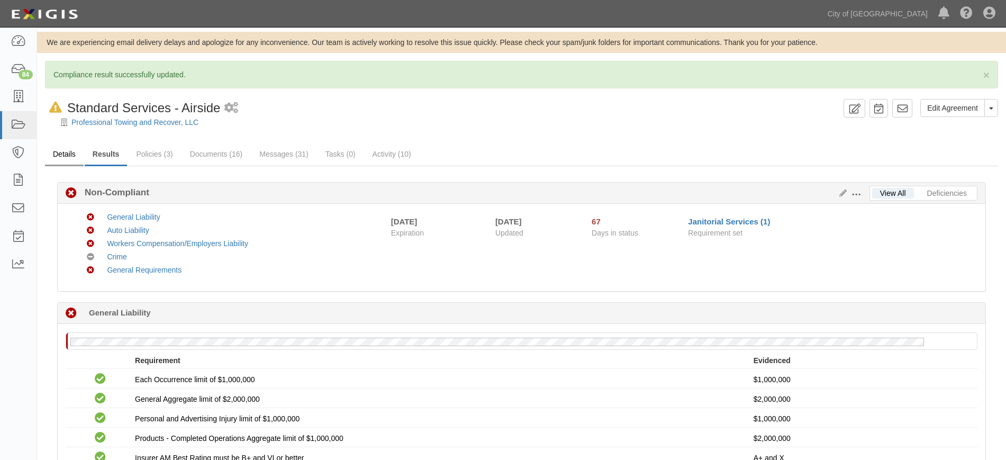 This screenshot has height=460, width=1006. I want to click on span: Products - Completed Operations Aggregate limit of $1,000,000, so click(239, 438).